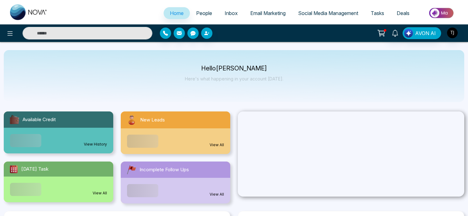  I want to click on a: People, so click(204, 13).